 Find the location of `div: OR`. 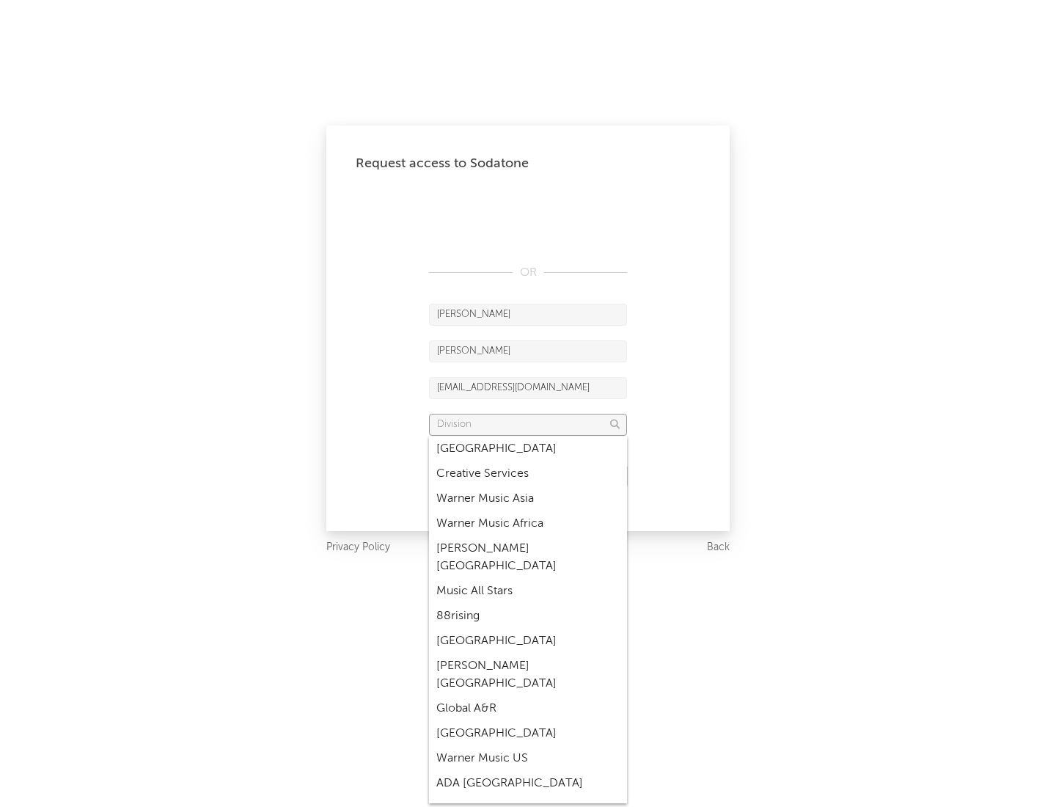

div: OR is located at coordinates (528, 273).